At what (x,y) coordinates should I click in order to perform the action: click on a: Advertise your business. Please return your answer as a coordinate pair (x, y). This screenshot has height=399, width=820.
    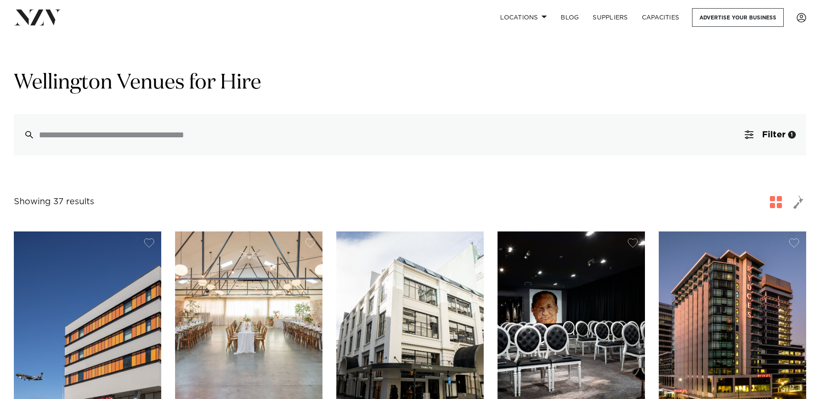
    Looking at the image, I should click on (738, 17).